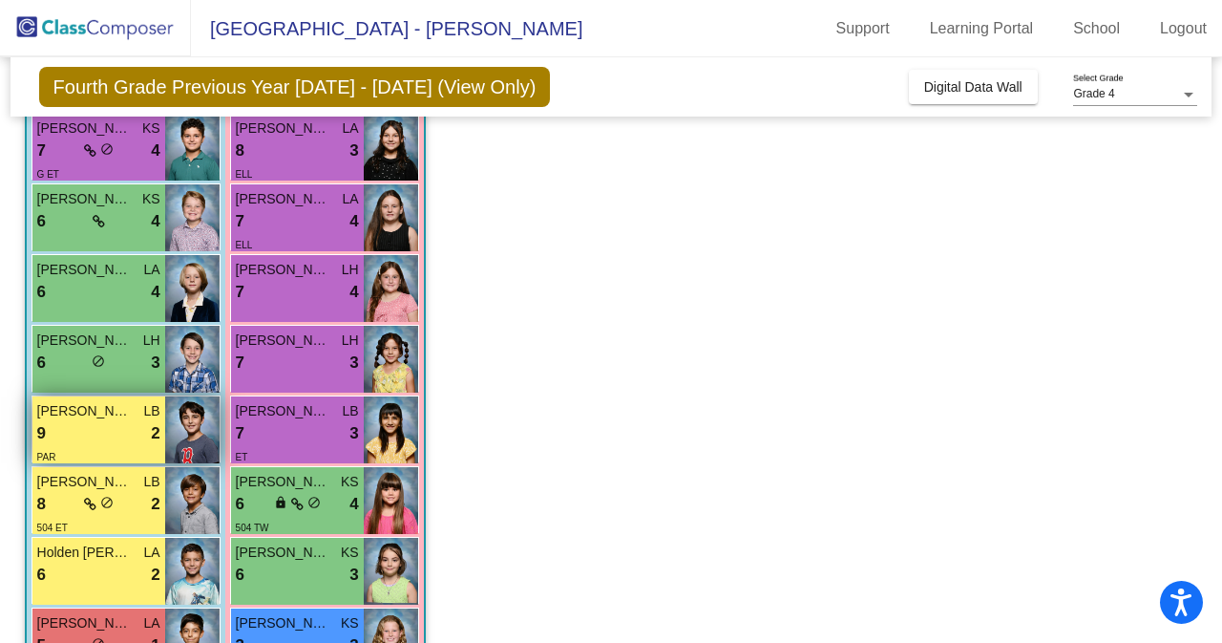 This screenshot has width=1222, height=643. Describe the element at coordinates (281, 502) in the screenshot. I see `span: lock` at that location.